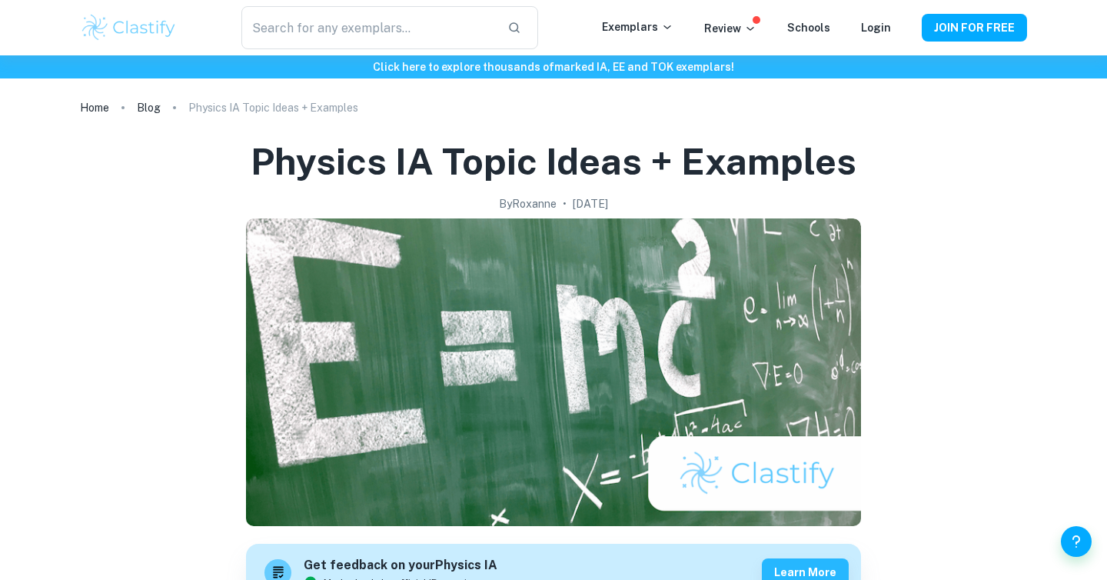 The height and width of the screenshot is (580, 1107). What do you see at coordinates (875, 28) in the screenshot?
I see `a: Login` at bounding box center [875, 28].